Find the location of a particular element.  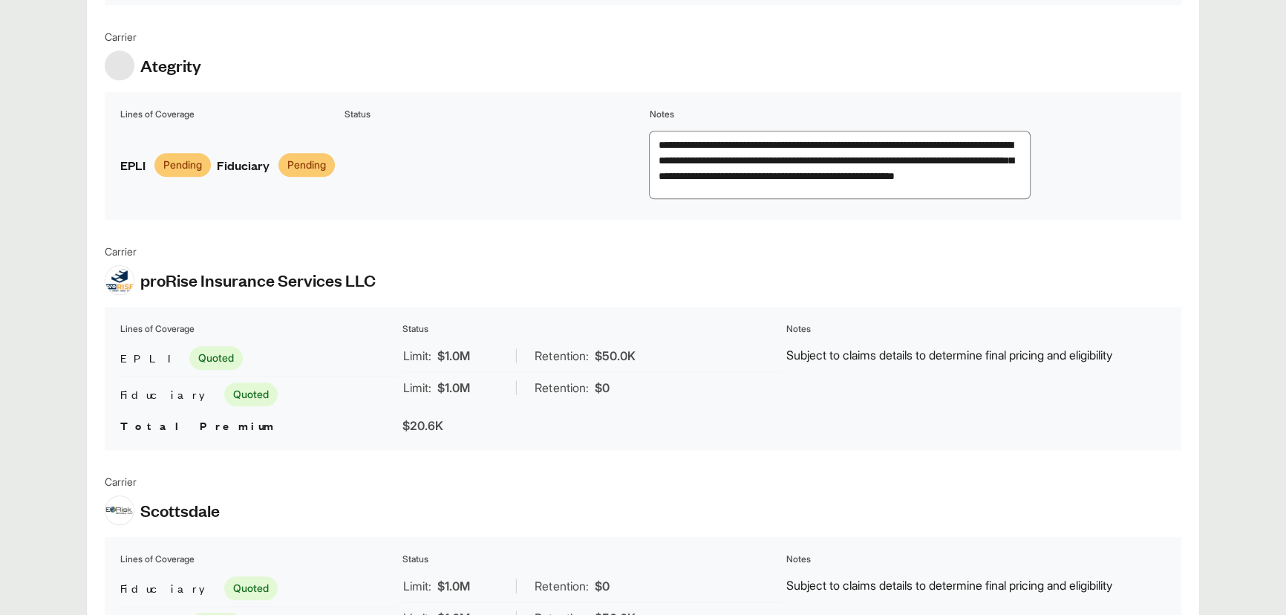

span: $20.6K is located at coordinates (422, 425).